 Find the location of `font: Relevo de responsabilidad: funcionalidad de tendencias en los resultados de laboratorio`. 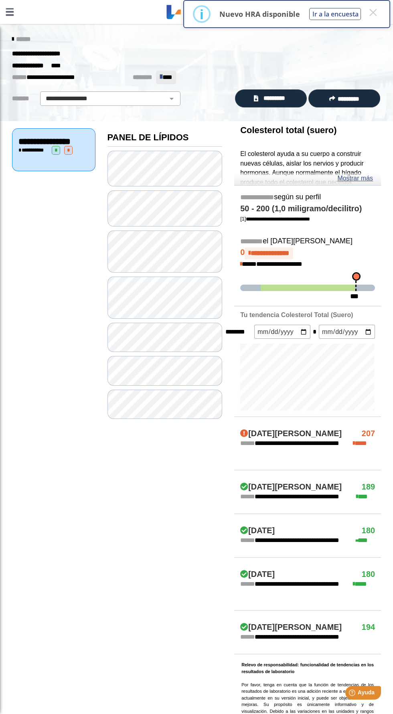

font: Relevo de responsabilidad: funcionalidad de tendencias en los resultados de laboratorio is located at coordinates (308, 668).